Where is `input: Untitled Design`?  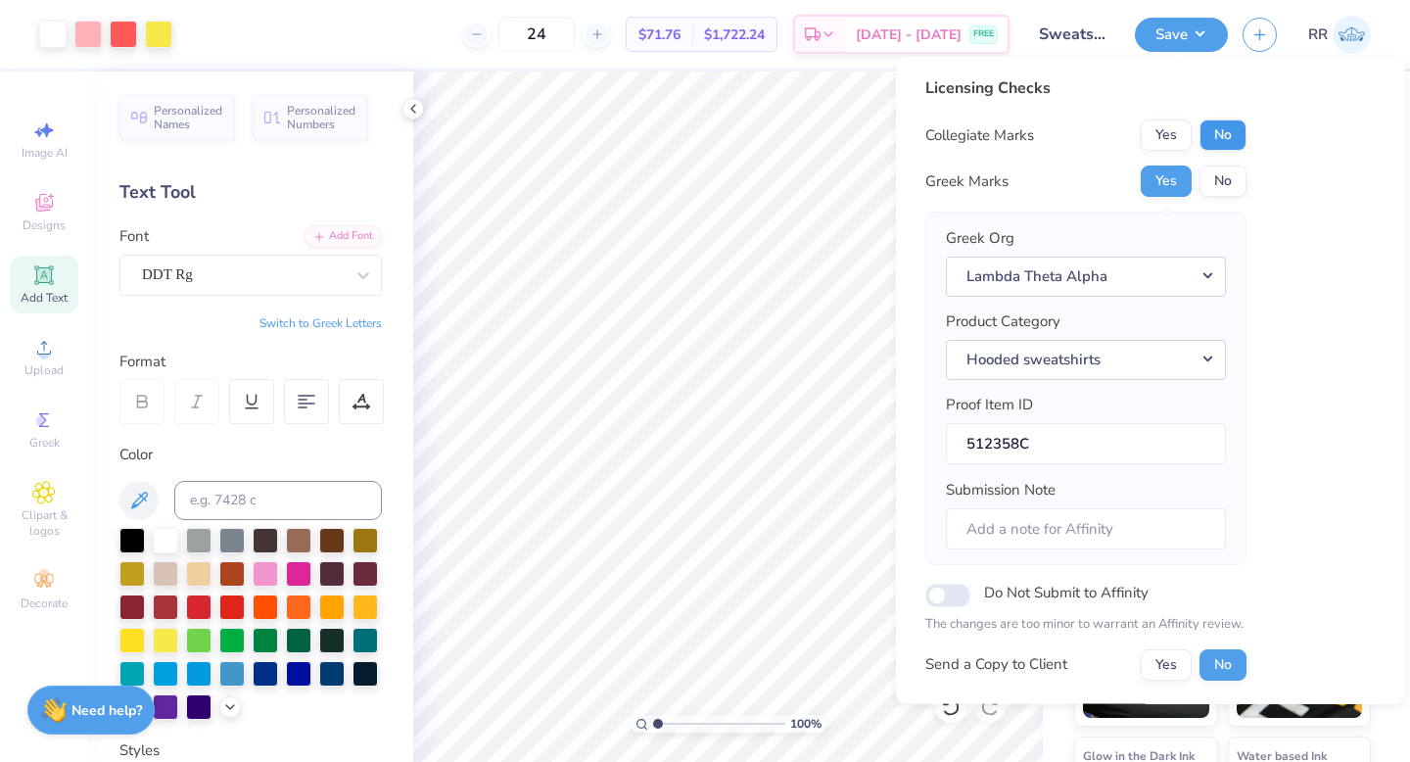
input: Untitled Design is located at coordinates (1072, 34).